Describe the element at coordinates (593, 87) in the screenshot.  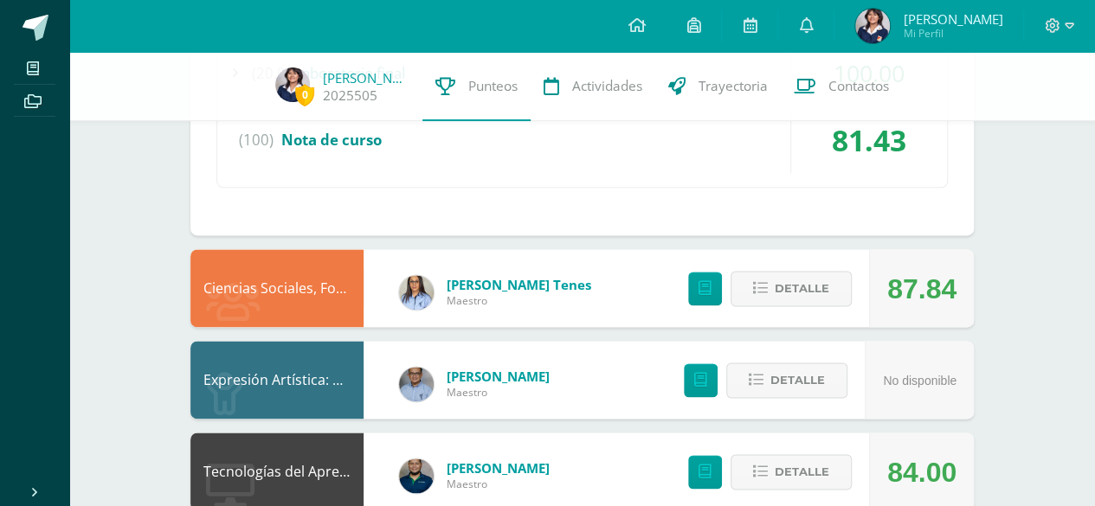
I see `a: Actividades` at that location.